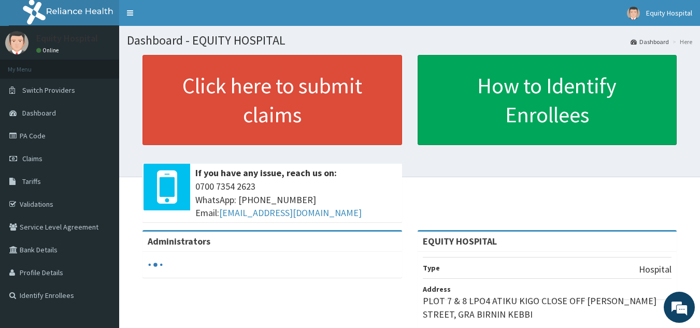 The height and width of the screenshot is (328, 700). I want to click on svg: audio-loading, so click(155, 265).